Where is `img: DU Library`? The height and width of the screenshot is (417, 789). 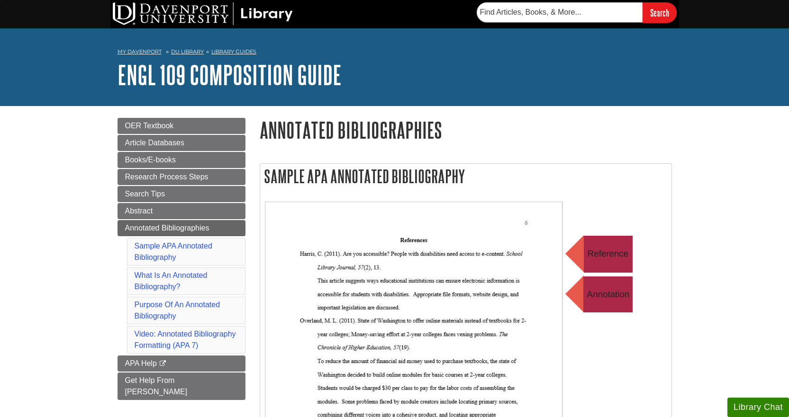
img: DU Library is located at coordinates (203, 14).